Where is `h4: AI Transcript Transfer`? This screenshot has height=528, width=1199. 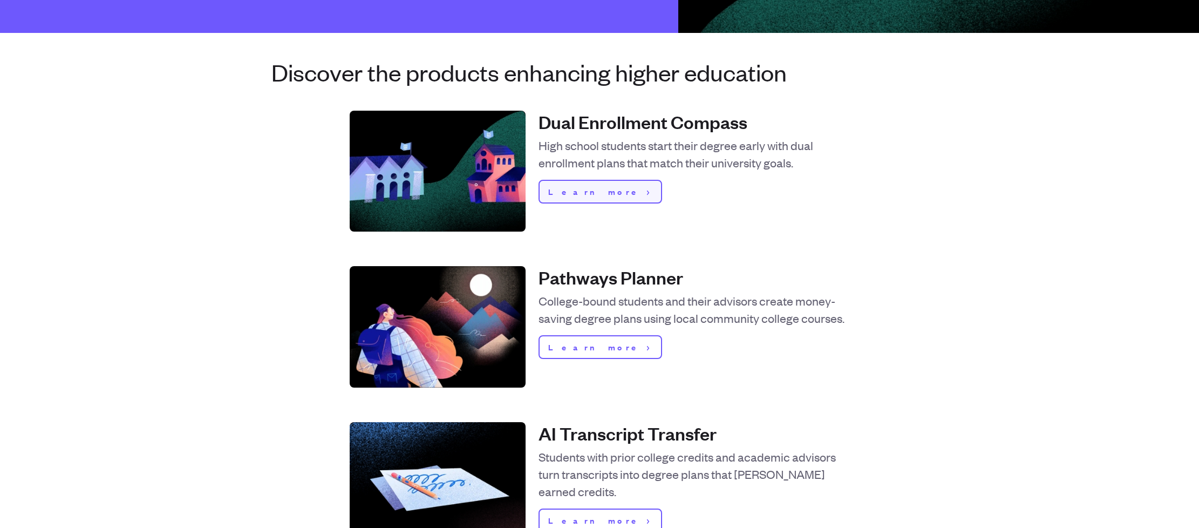 h4: AI Transcript Transfer is located at coordinates (694, 433).